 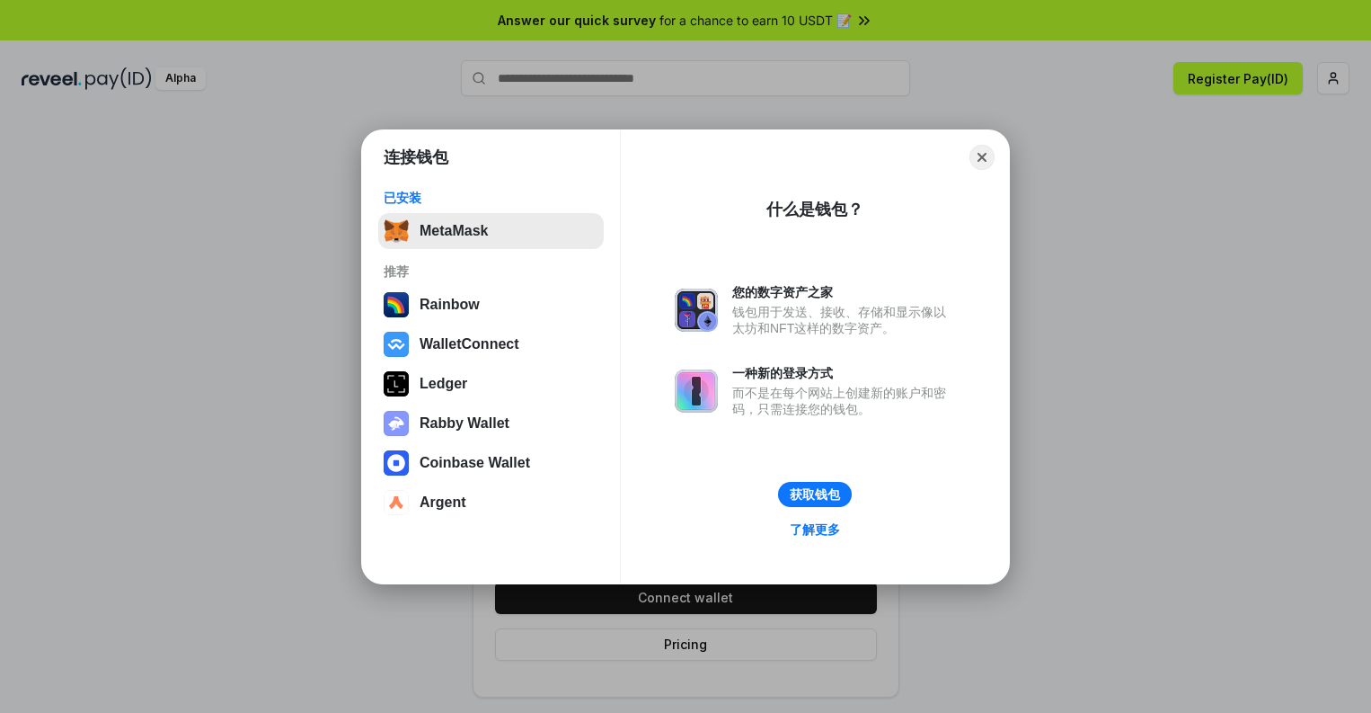 What do you see at coordinates (396, 305) in the screenshot?
I see `img: svg+xml,%3Csvg%20width%3D%22120%22%20height%3D%22120%22%20viewBox%3D%220%200%20120%20120%22%20fil...` at bounding box center [396, 305].